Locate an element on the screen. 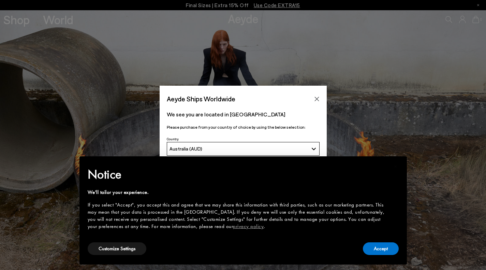 Image resolution: width=486 pixels, height=270 pixels. button: Accept is located at coordinates (381, 249).